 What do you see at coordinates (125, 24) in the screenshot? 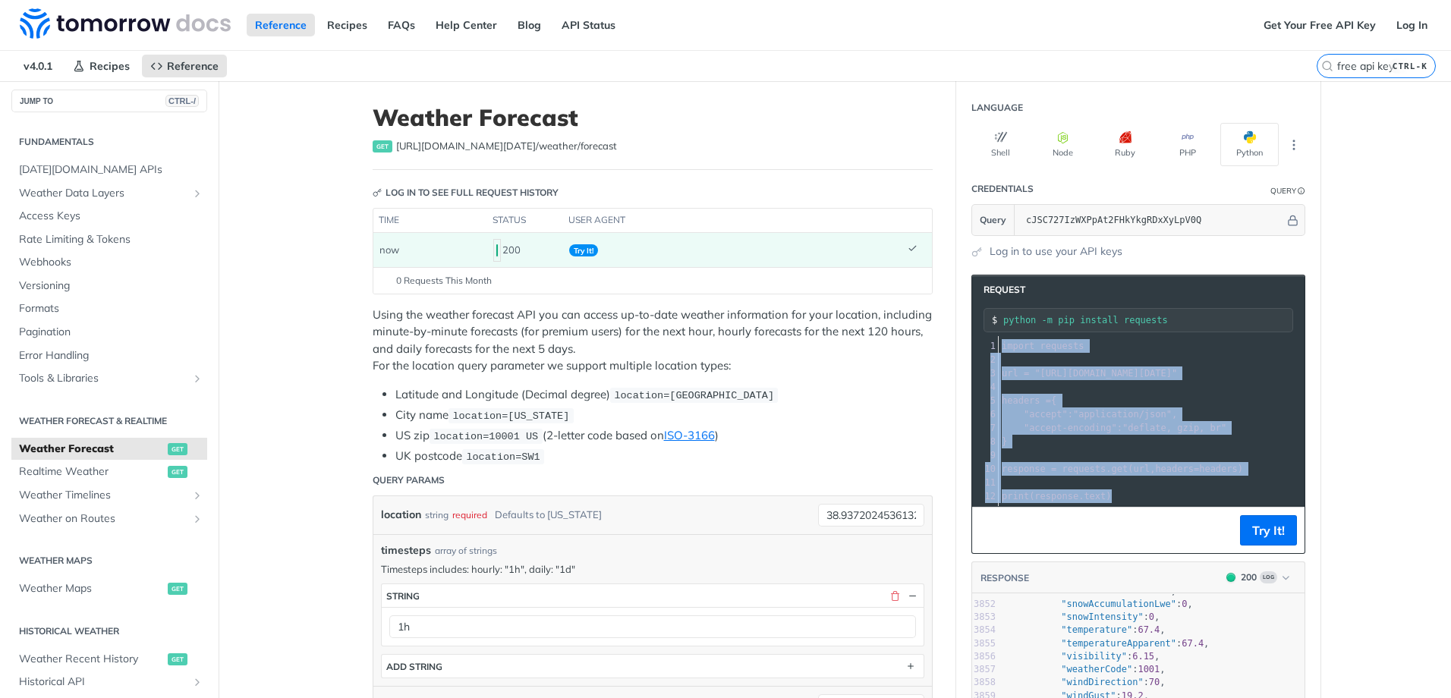
I see `img: Tomorrow.io Weather API Docs` at bounding box center [125, 24].